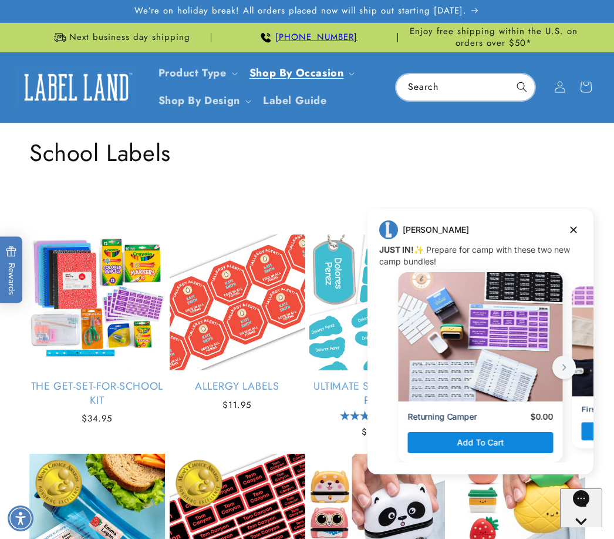 Image resolution: width=614 pixels, height=539 pixels. Describe the element at coordinates (193, 73) in the screenshot. I see `a: Product Type` at that location.